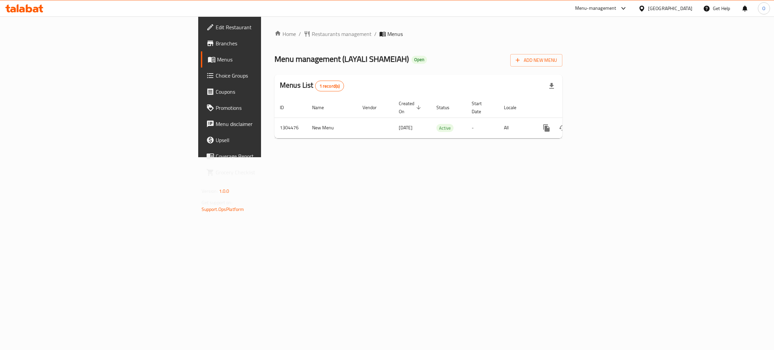 The image size is (774, 350). Describe the element at coordinates (264, 172) in the screenshot. I see `a: Grocery Checklist` at that location.